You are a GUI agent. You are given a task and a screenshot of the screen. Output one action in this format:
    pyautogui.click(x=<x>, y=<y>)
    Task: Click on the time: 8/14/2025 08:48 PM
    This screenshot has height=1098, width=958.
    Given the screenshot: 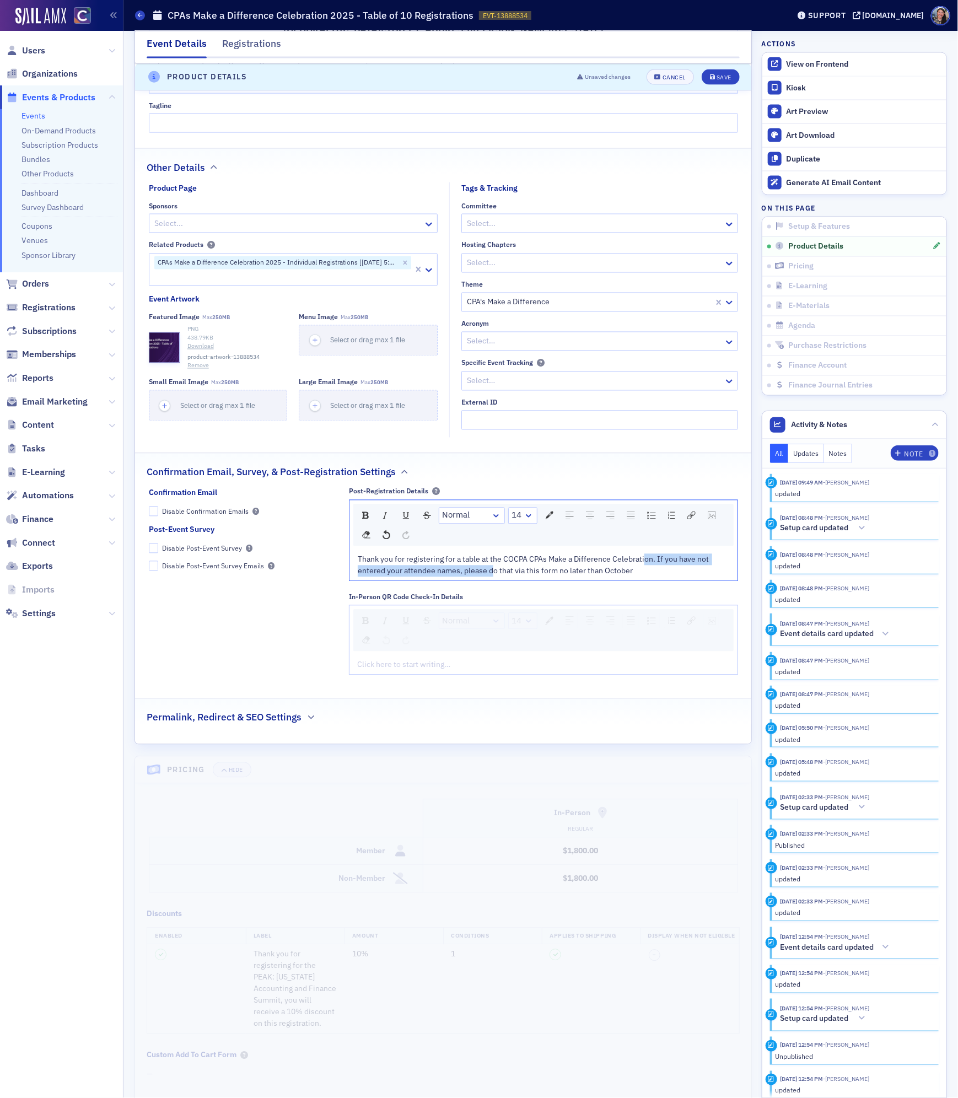 What is the action you would take?
    pyautogui.click(x=802, y=588)
    